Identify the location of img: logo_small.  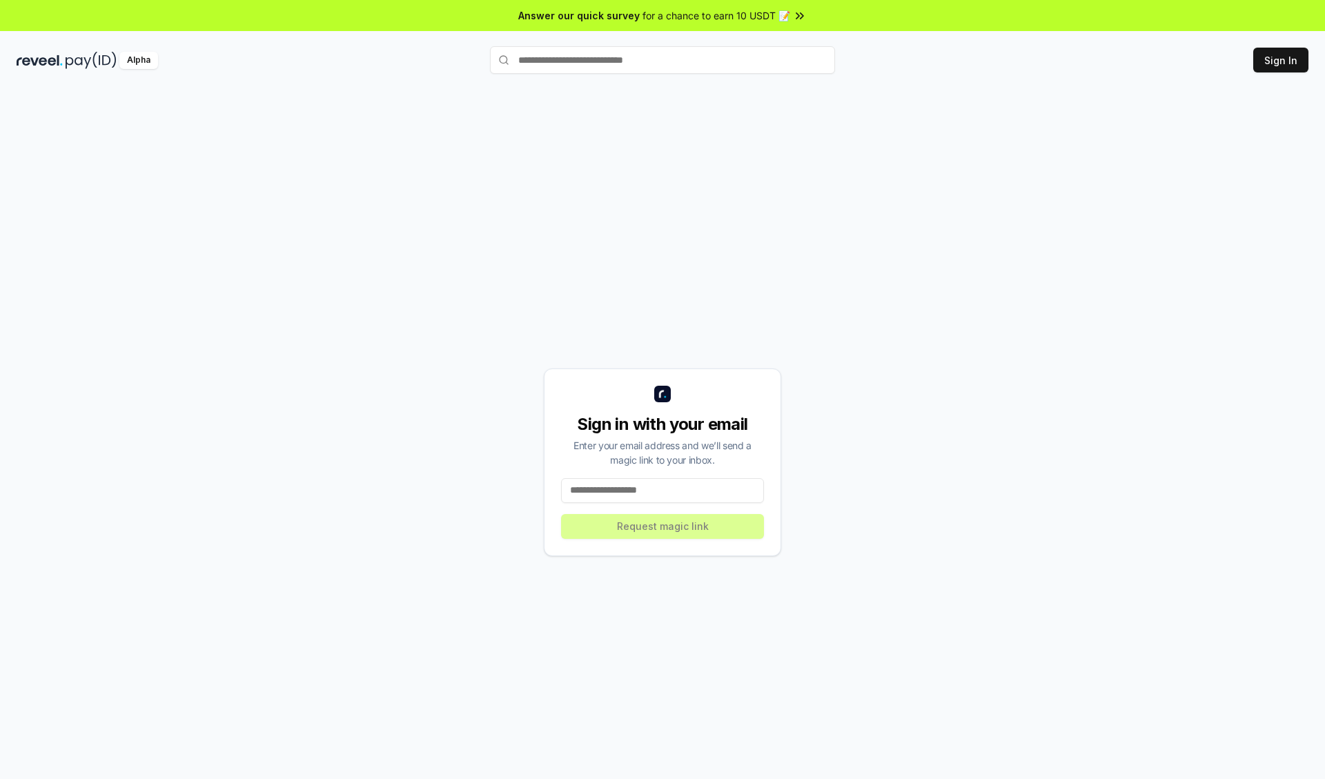
(663, 394).